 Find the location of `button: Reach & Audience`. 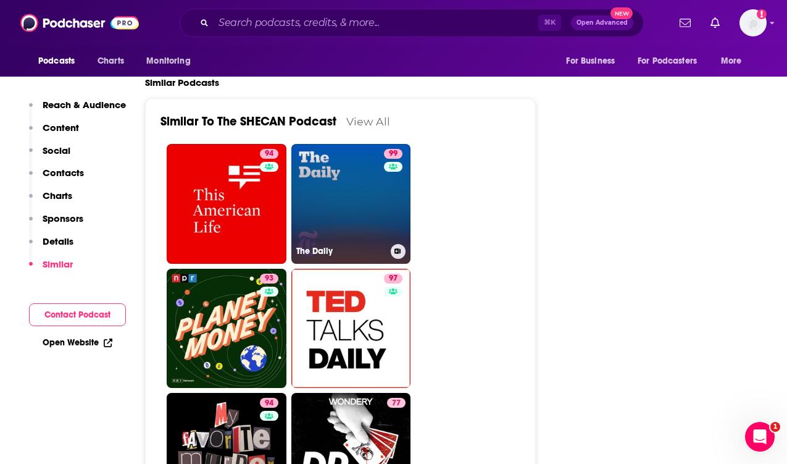

button: Reach & Audience is located at coordinates (77, 110).